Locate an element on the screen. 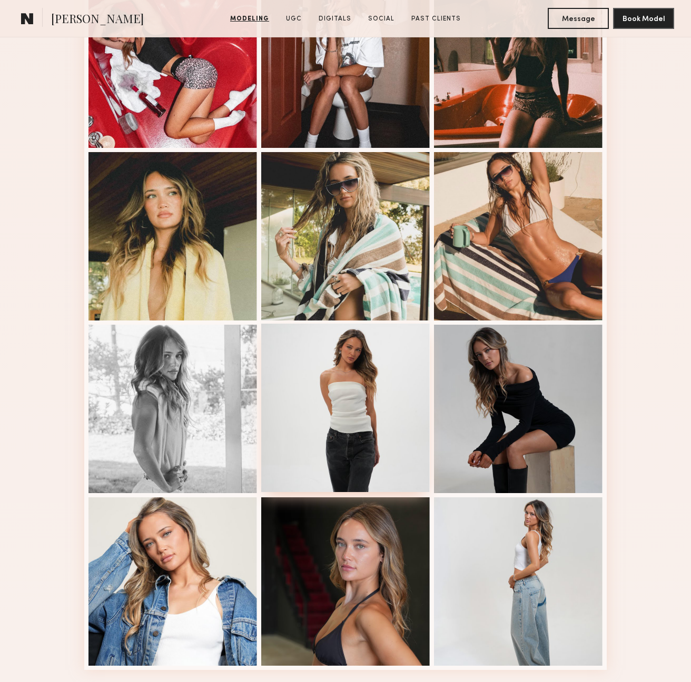 This screenshot has width=691, height=682. a: Modeling is located at coordinates (250, 19).